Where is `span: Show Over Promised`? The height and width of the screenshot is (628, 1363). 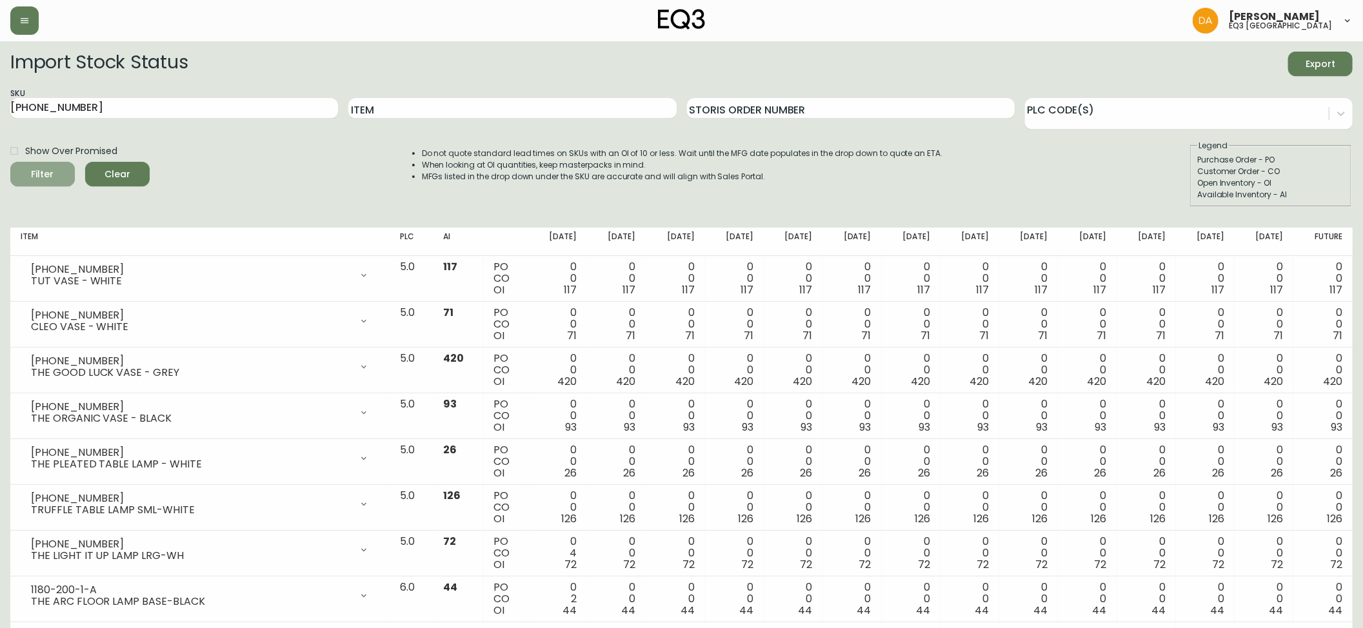 span: Show Over Promised is located at coordinates (71, 151).